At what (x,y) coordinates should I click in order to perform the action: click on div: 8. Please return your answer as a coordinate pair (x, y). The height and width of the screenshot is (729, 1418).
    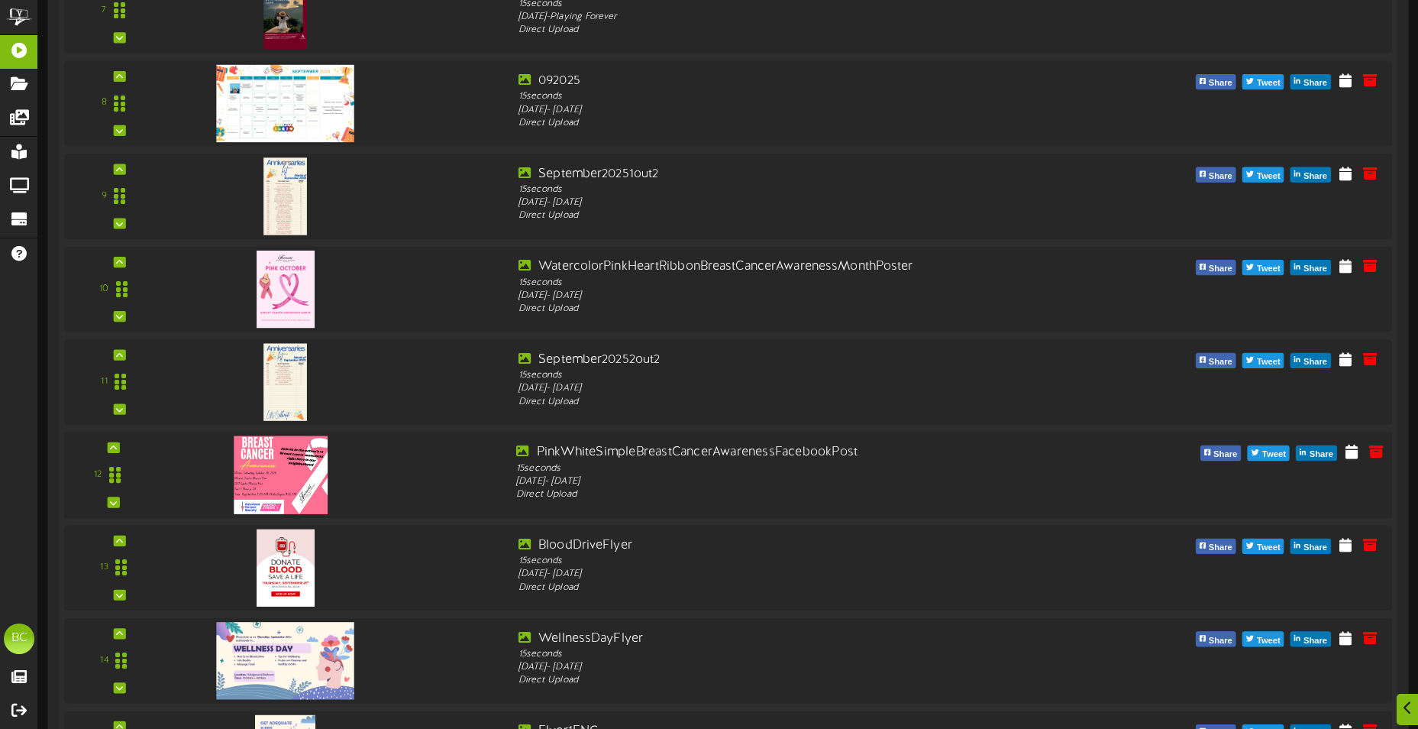
    Looking at the image, I should click on (104, 103).